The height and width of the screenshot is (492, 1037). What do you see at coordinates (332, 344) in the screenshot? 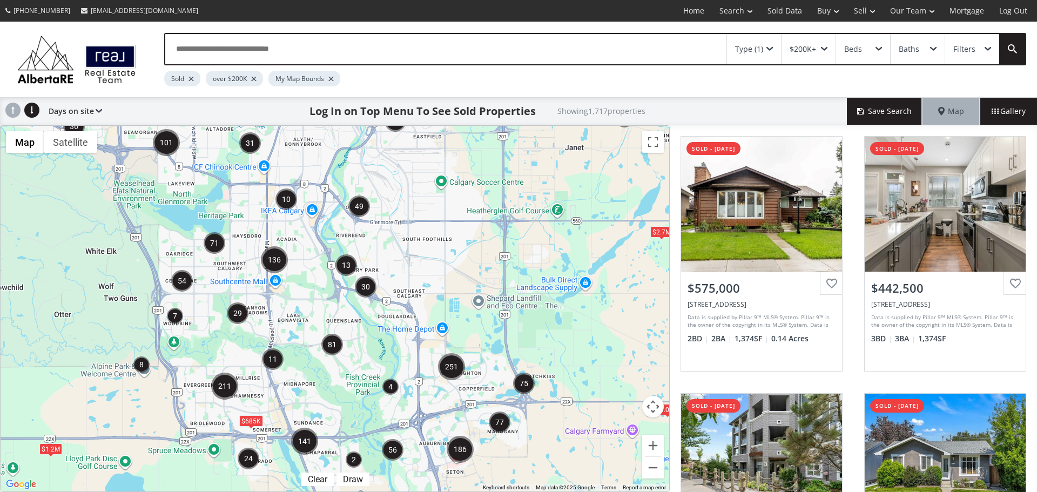
I see `div: 81` at bounding box center [332, 344].